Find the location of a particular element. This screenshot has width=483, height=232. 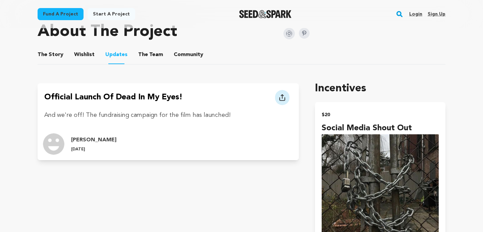

p: And we're off! The fundraising campaign for the film has launched! is located at coordinates (168, 115).